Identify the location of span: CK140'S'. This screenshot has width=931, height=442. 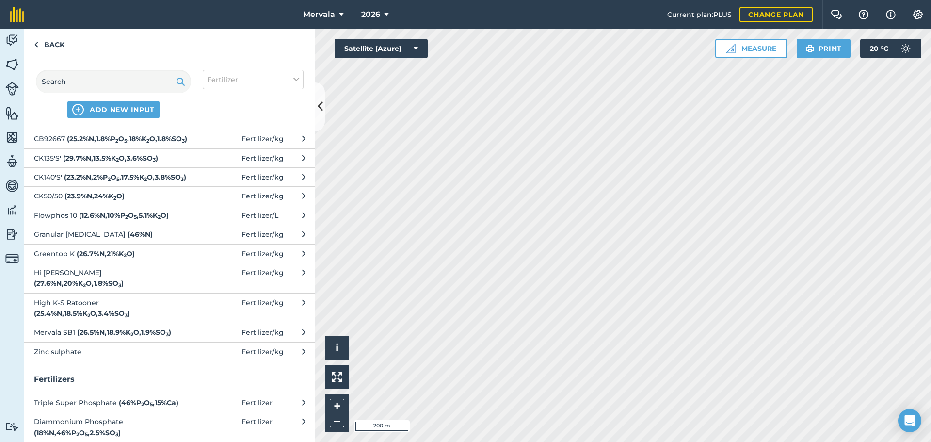
(113, 177).